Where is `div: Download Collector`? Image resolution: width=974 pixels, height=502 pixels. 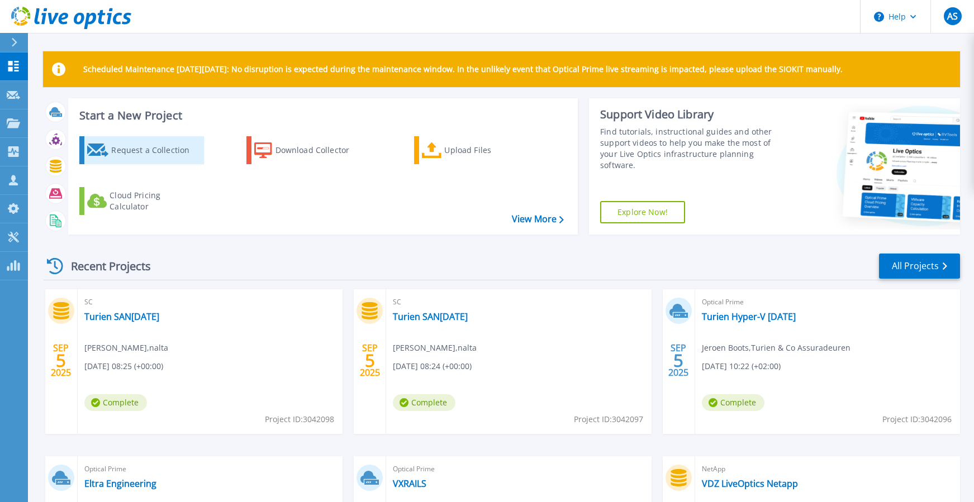 div: Download Collector is located at coordinates (320, 150).